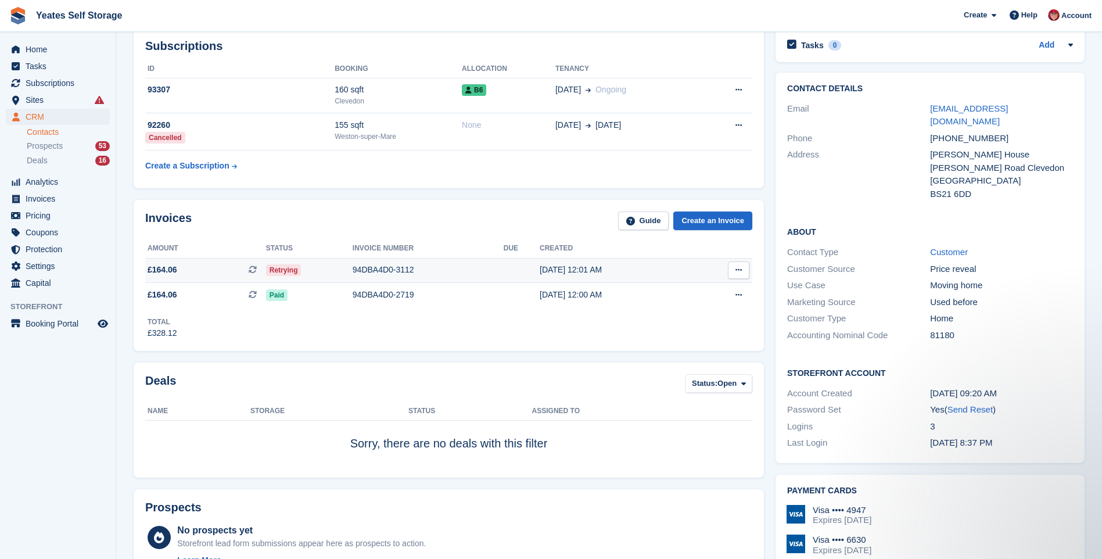  I want to click on th: Status, so click(309, 249).